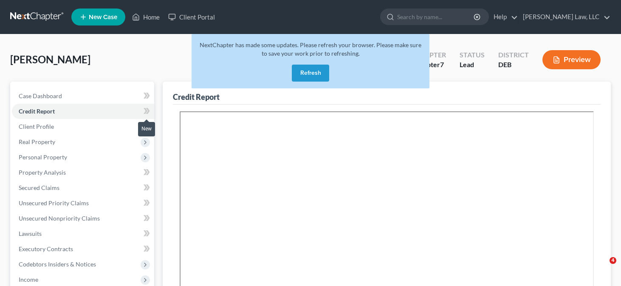 Image resolution: width=621 pixels, height=286 pixels. What do you see at coordinates (192, 17) in the screenshot?
I see `a: Client Portal` at bounding box center [192, 17].